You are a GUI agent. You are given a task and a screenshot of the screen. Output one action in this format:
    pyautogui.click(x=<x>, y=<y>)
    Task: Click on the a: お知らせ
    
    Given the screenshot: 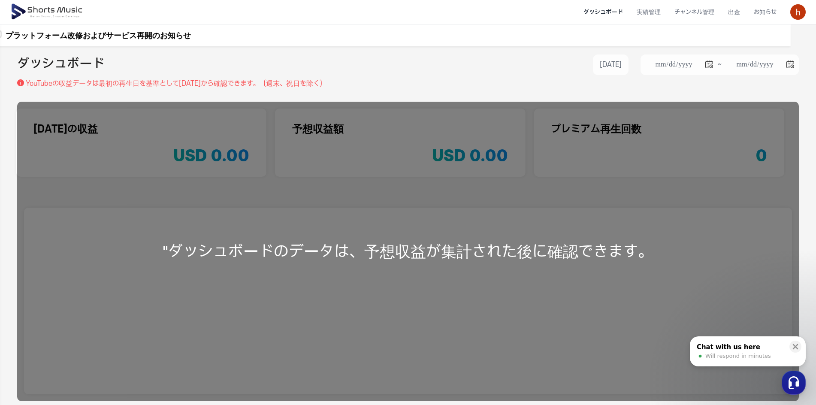 What is the action you would take?
    pyautogui.click(x=765, y=12)
    